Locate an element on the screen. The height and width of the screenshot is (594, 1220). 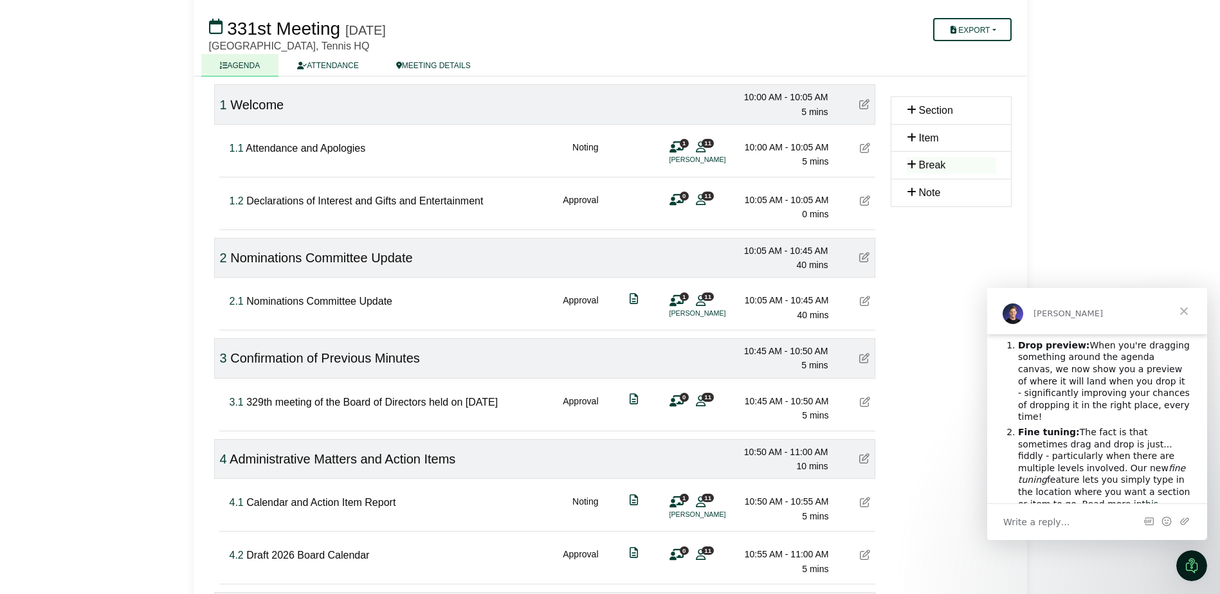
a: ATTENDANCE is located at coordinates (327, 65).